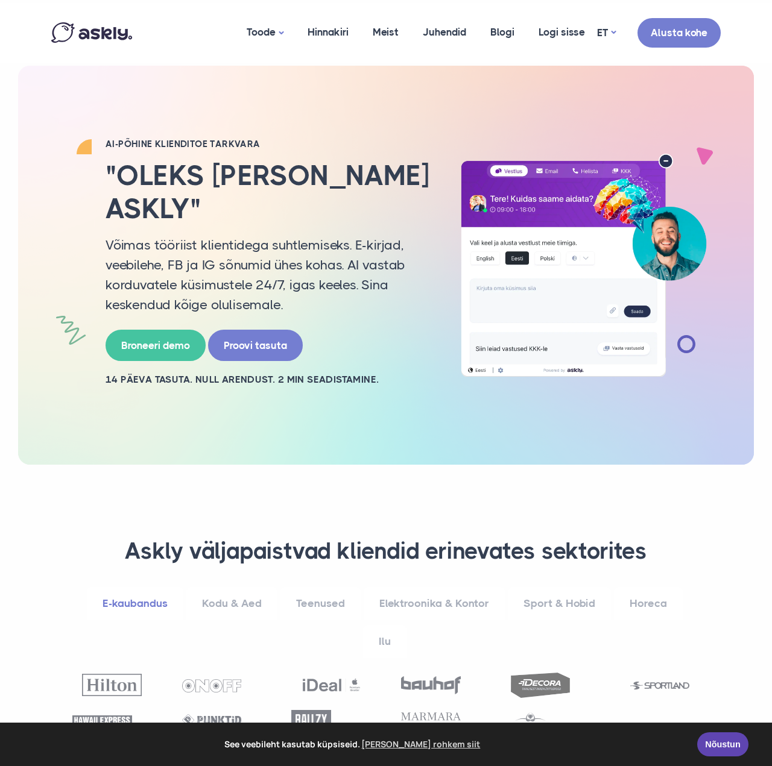 This screenshot has height=766, width=772. Describe the element at coordinates (268, 144) in the screenshot. I see `h2: AI-PÕHINE KLIENDITOE TARKVARA` at that location.